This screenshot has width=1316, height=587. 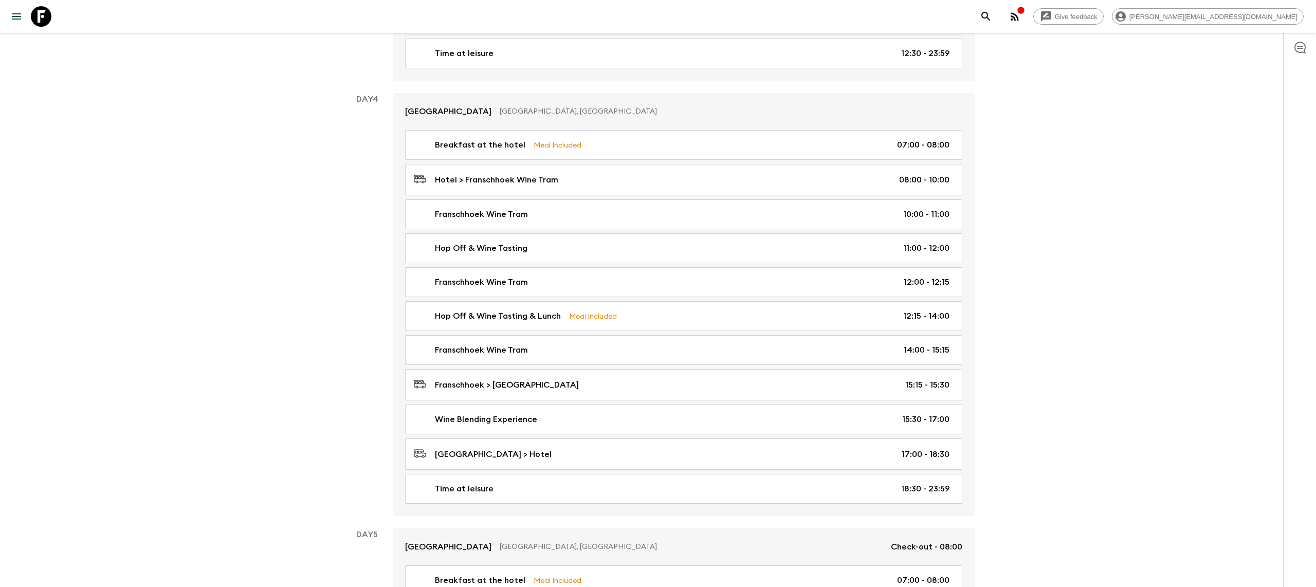 What do you see at coordinates (926, 547) in the screenshot?
I see `p: Check-out - 08:00` at bounding box center [926, 547].